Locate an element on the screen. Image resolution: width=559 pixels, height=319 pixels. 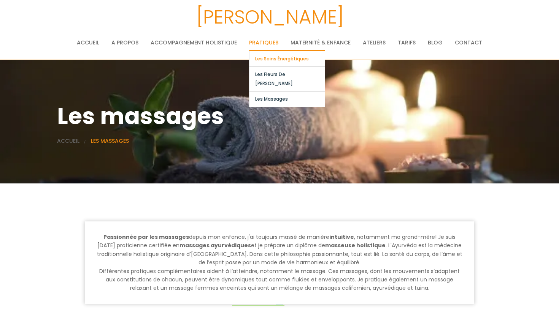
a: Tarifs is located at coordinates (406, 43).